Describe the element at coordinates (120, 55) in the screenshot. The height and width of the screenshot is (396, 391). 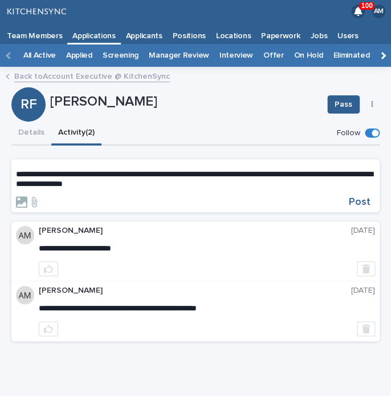
I see `a: Screening` at that location.